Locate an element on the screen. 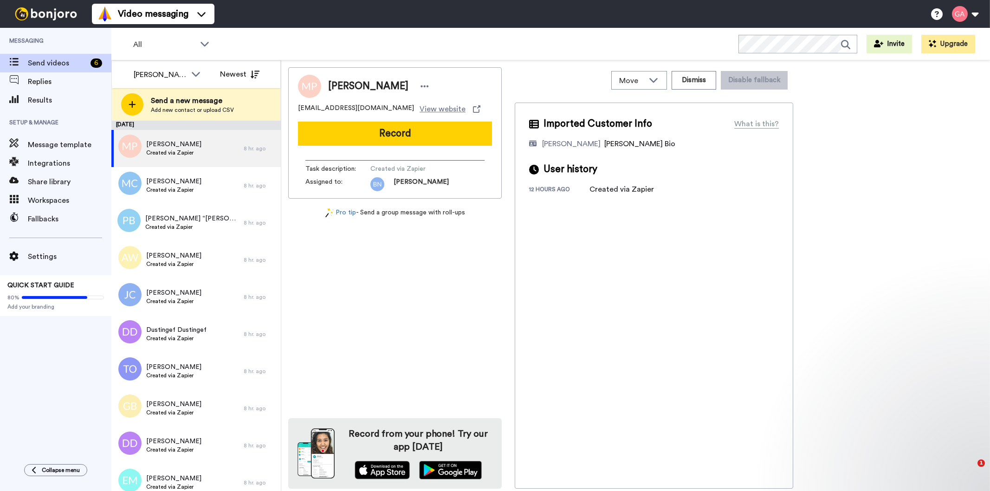 This screenshot has height=491, width=990. button: Collapse menu is located at coordinates (56, 470).